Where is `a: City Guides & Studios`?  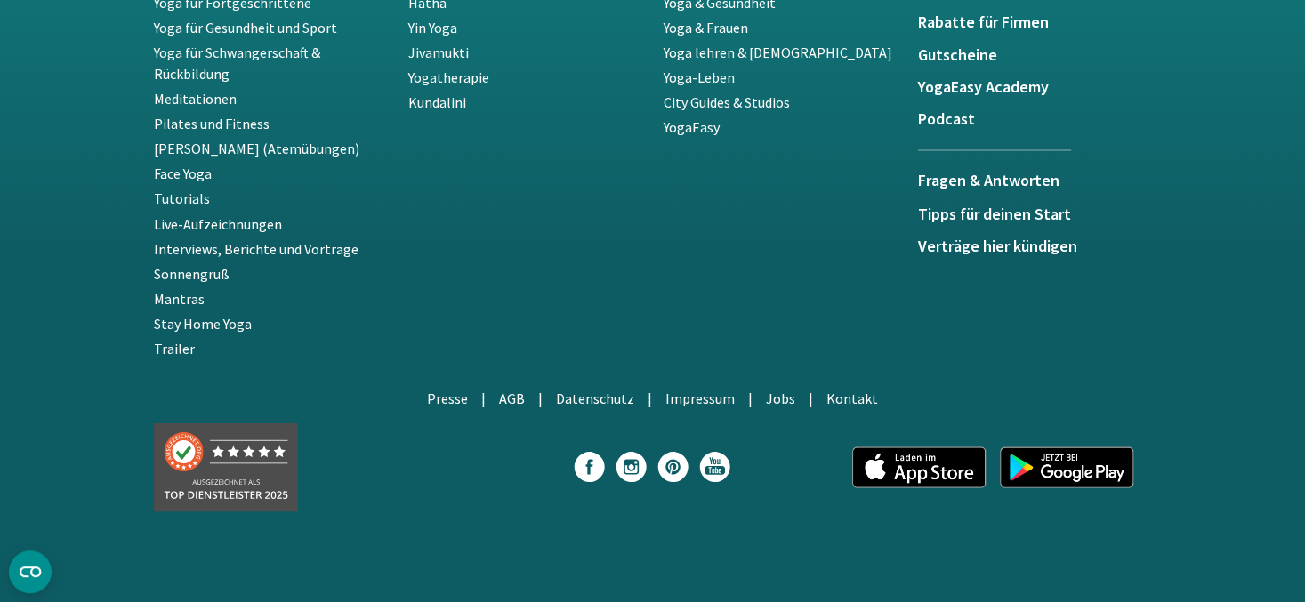
a: City Guides & Studios is located at coordinates (727, 102).